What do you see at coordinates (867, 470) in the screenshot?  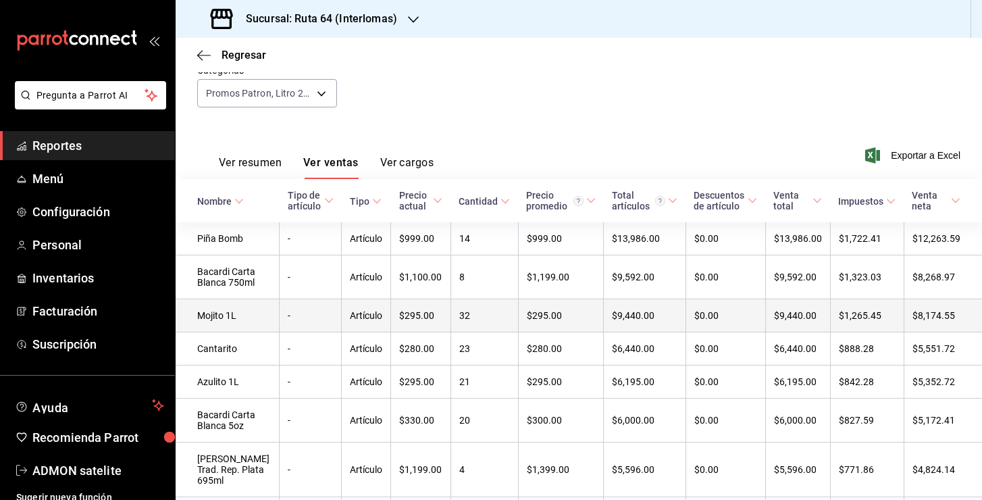 I see `td: $771.86` at bounding box center [867, 470].